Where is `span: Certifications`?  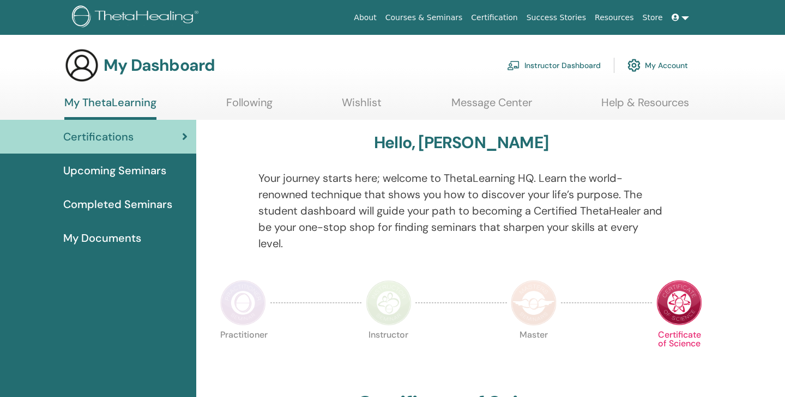
span: Certifications is located at coordinates (98, 137).